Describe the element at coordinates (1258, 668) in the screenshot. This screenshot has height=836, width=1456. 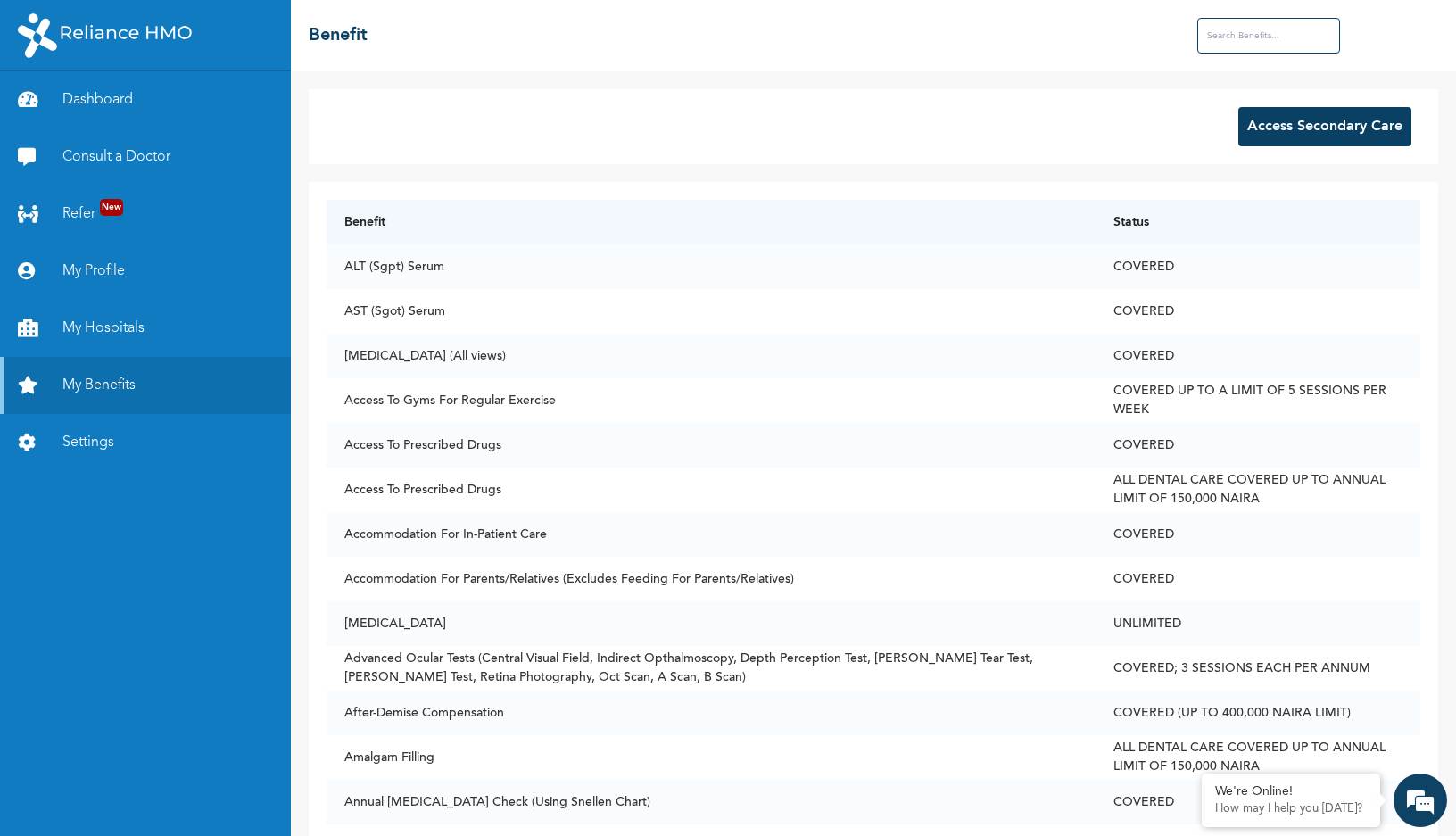
I see `td: COVERED; 3 SESSIONS EACH PER ANNUM` at that location.